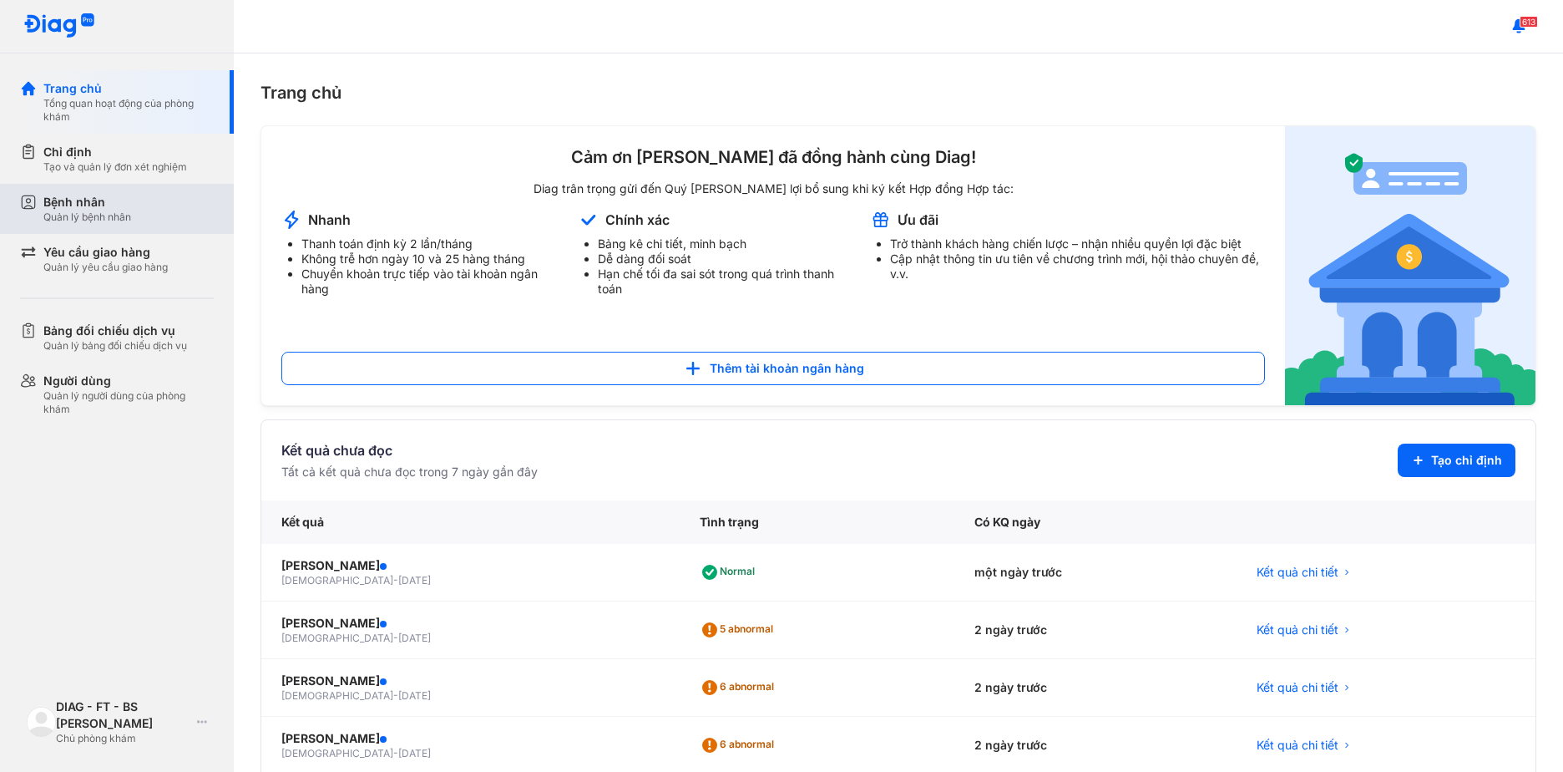  What do you see at coordinates (1077, 266) in the screenshot?
I see `li: Cập nhật thông tin ưu tiên về chương trình mới, hội thảo chuyên đề, v.v.` at bounding box center [1077, 266].